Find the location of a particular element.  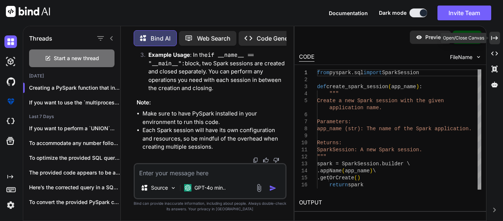

div: 16 is located at coordinates (303, 185).